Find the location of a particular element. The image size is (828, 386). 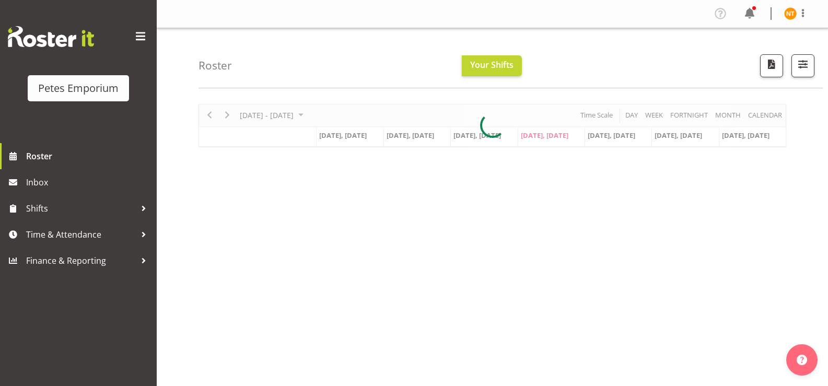

img: Rosterit website logo is located at coordinates (51, 37).